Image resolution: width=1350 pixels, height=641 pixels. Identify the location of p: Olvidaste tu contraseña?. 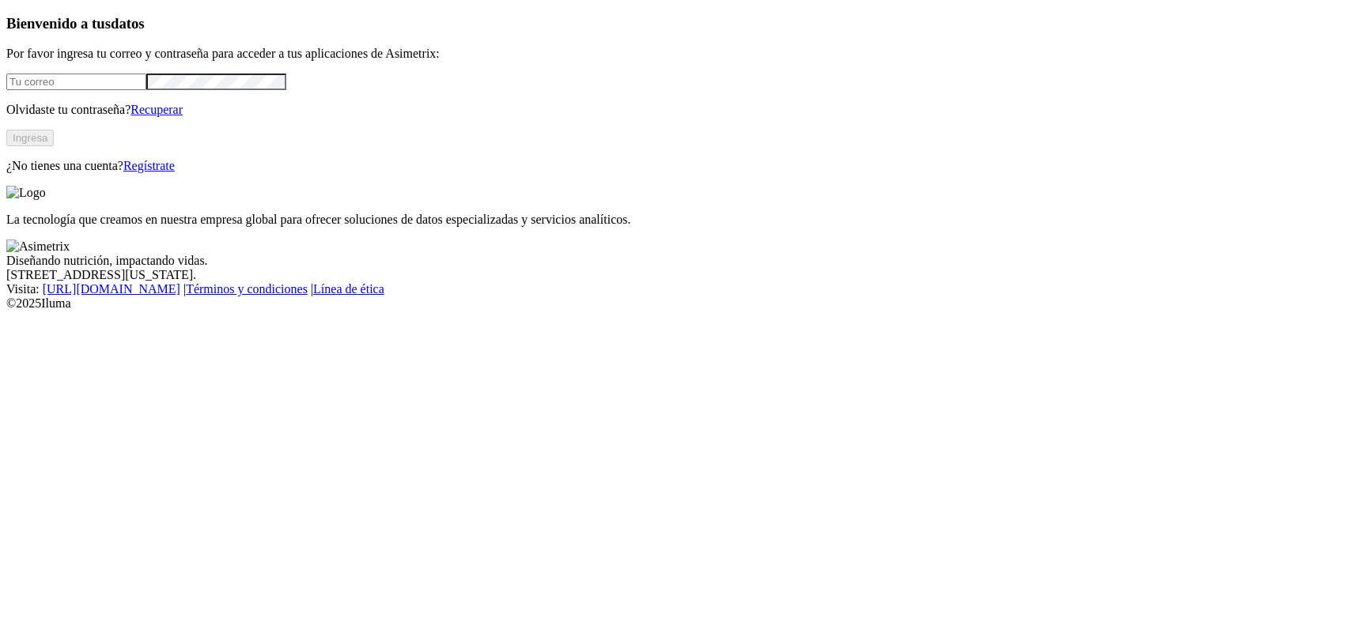
(674, 110).